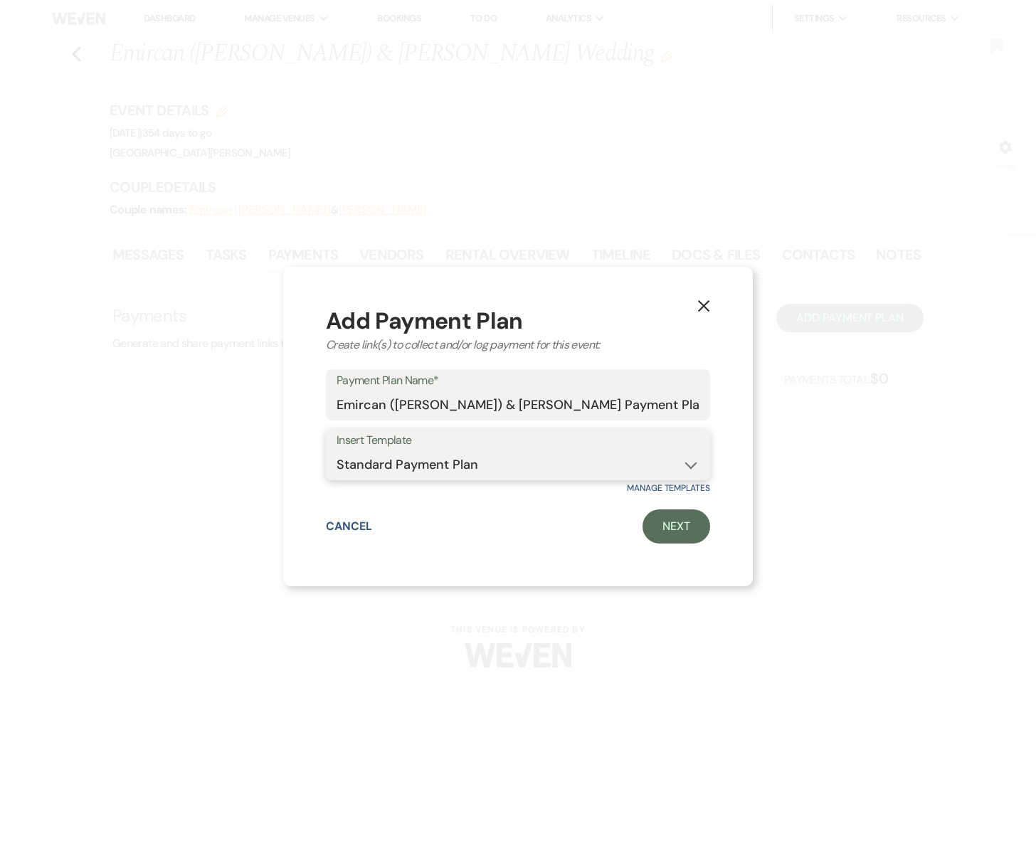 The image size is (1036, 853). What do you see at coordinates (349, 526) in the screenshot?
I see `button: Cancel` at bounding box center [349, 526].